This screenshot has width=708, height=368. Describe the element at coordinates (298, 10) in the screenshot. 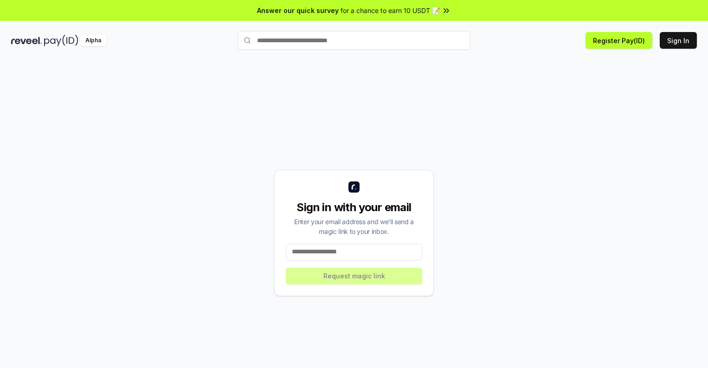

I see `span: Answer our quick survey` at that location.